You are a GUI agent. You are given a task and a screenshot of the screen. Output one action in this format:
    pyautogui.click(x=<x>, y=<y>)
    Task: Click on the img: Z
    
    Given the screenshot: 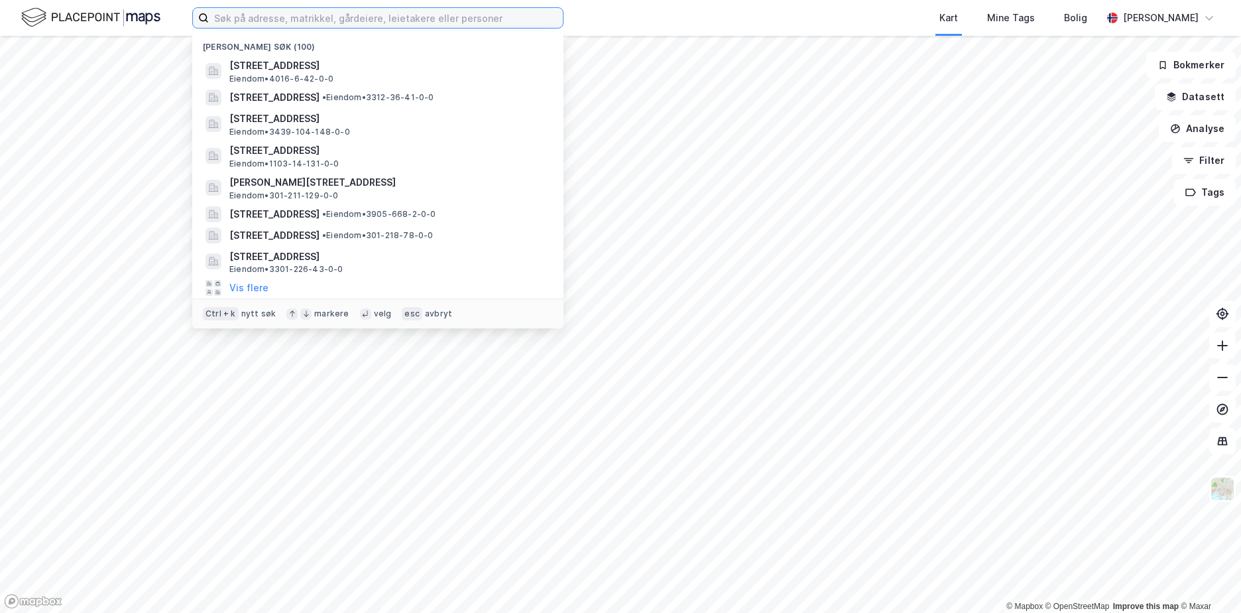 What is the action you would take?
    pyautogui.click(x=1223, y=489)
    